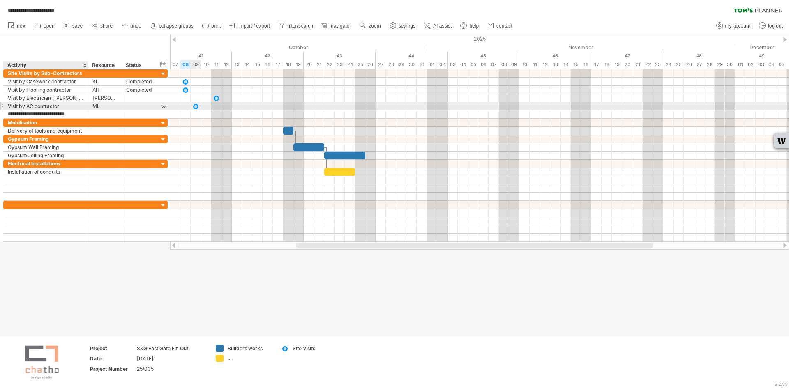 The height and width of the screenshot is (388, 789). Describe the element at coordinates (46, 155) in the screenshot. I see `div: GypsumCeiling Framing` at that location.